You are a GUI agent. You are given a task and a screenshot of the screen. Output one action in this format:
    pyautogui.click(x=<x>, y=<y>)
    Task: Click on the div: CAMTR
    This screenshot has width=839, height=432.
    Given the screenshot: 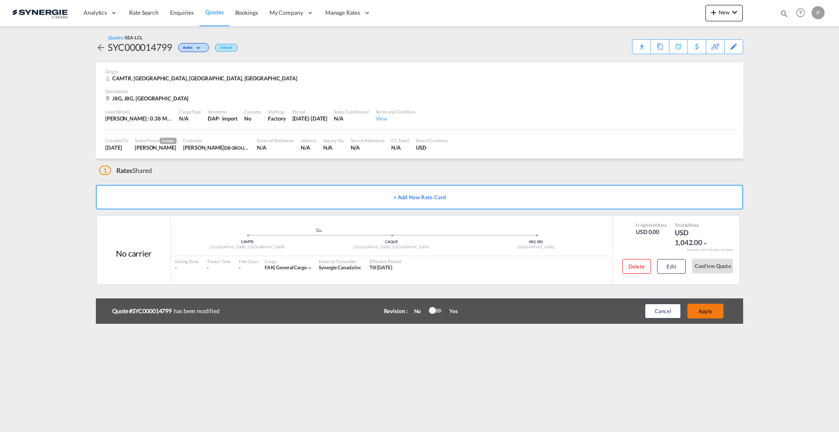 What is the action you would take?
    pyautogui.click(x=247, y=242)
    